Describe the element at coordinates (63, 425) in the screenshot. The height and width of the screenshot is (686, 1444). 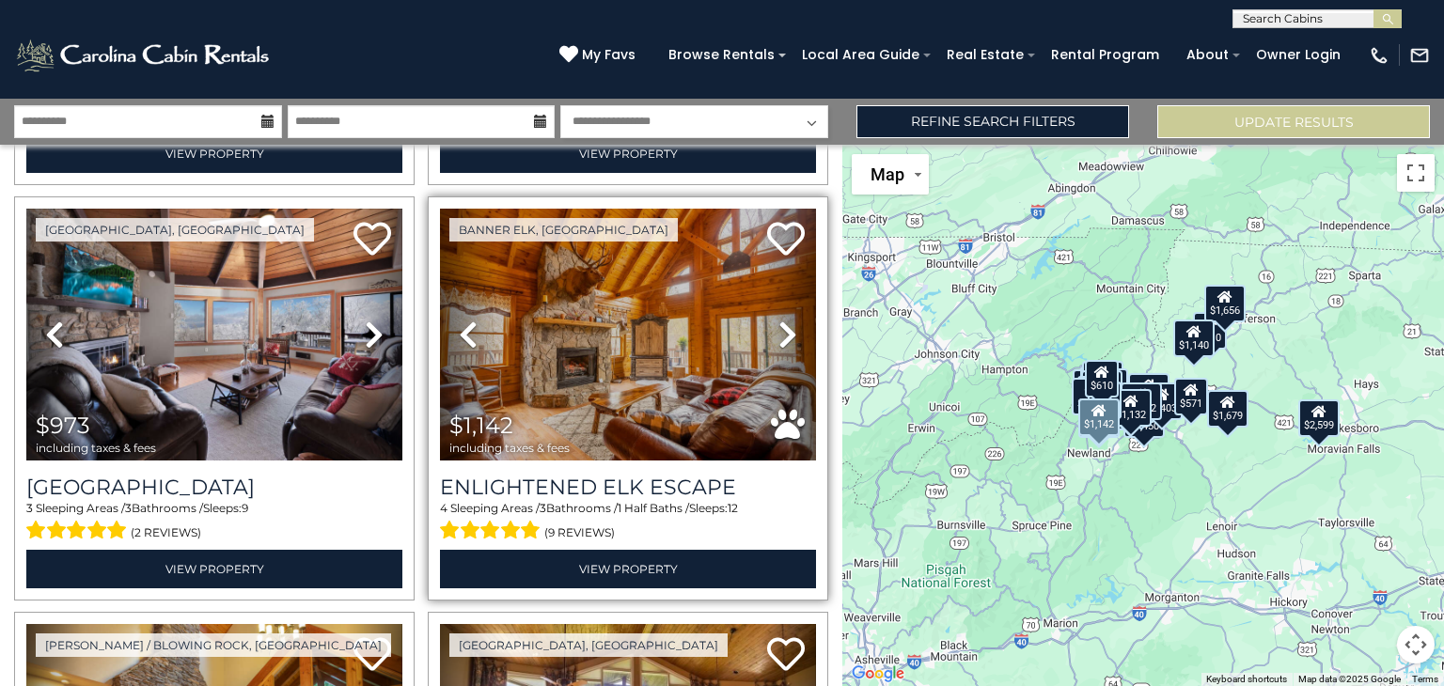
I see `span: $973` at that location.